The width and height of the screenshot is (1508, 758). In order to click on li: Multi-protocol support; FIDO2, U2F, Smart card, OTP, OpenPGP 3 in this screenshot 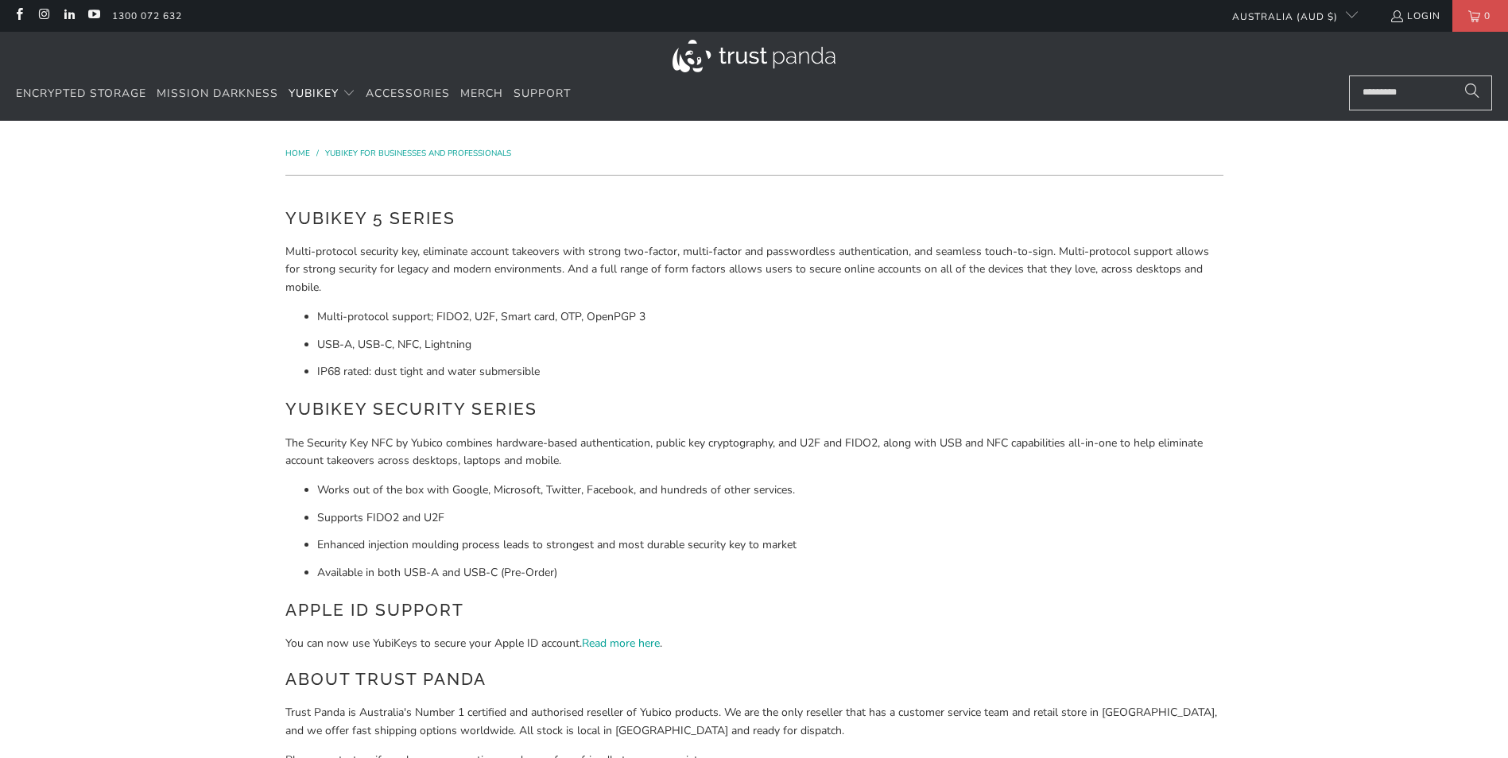, I will do `click(770, 317)`.